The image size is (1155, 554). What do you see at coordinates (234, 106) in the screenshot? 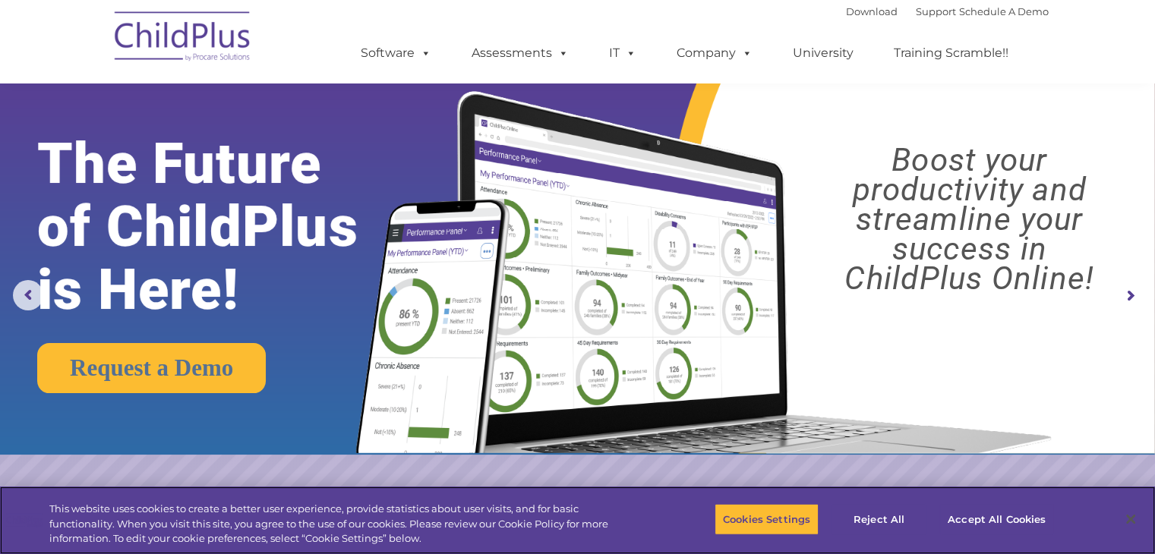
I see `span: Last name` at bounding box center [234, 106].